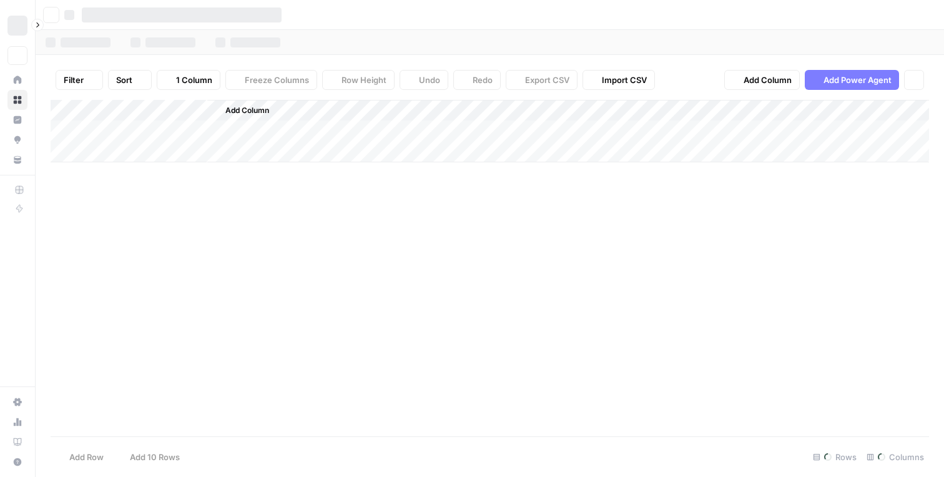 Image resolution: width=944 pixels, height=477 pixels. What do you see at coordinates (624, 80) in the screenshot?
I see `span: Import CSV` at bounding box center [624, 80].